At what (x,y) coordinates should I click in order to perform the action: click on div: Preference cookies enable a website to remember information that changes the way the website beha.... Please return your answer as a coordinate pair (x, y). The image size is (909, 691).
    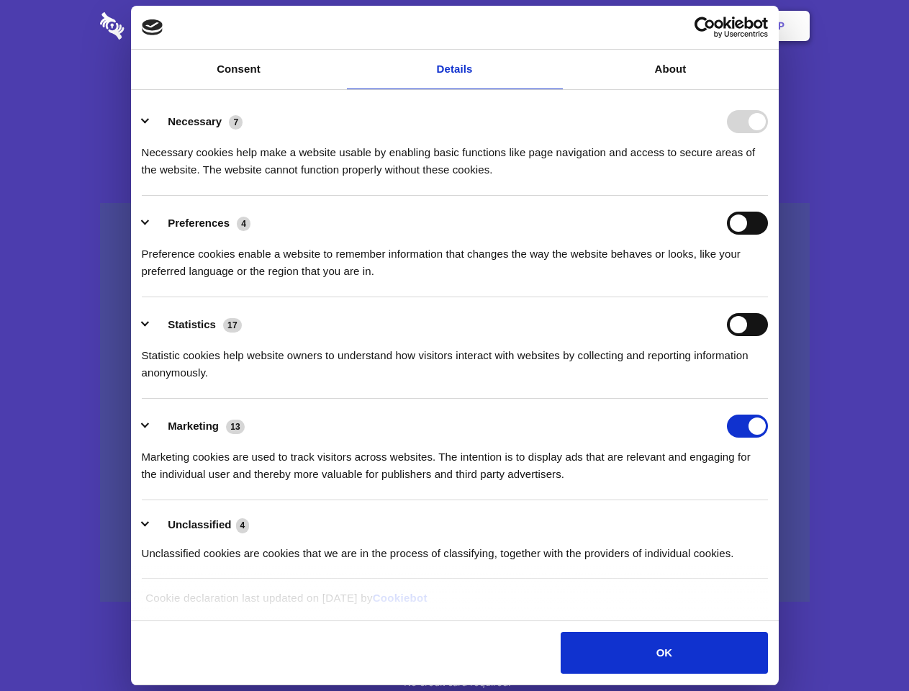
    Looking at the image, I should click on (455, 257).